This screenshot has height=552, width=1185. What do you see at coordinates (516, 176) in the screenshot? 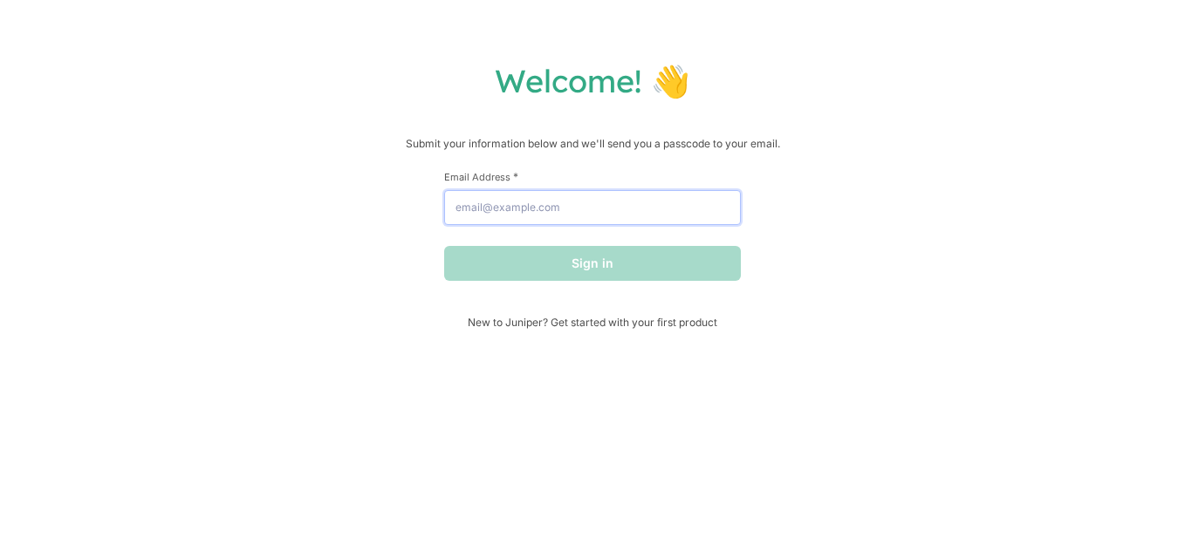
I see `span: This field is required.` at bounding box center [516, 176].